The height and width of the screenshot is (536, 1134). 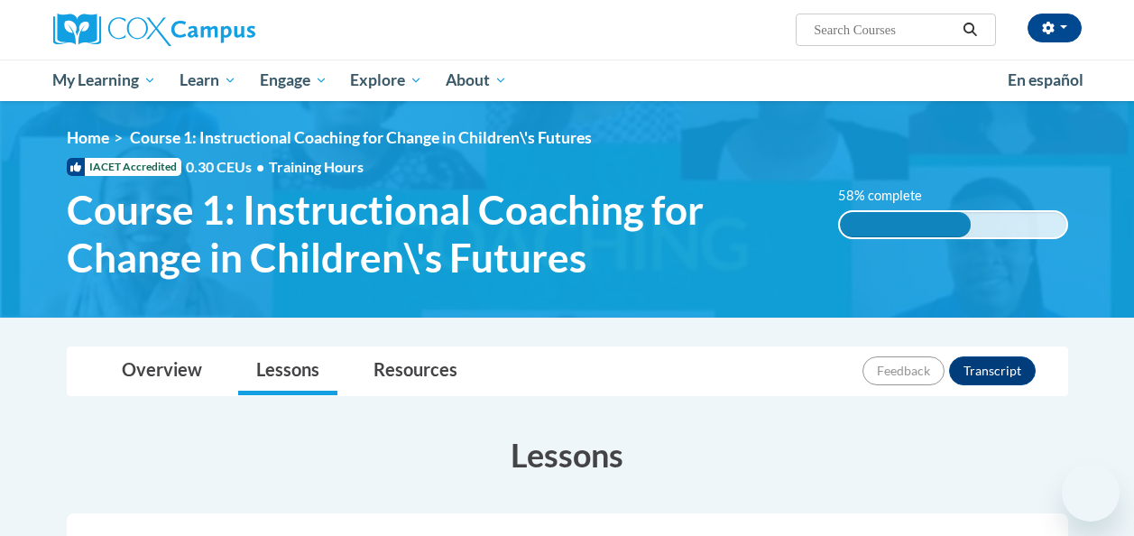 I want to click on a: Lessons, so click(x=288, y=371).